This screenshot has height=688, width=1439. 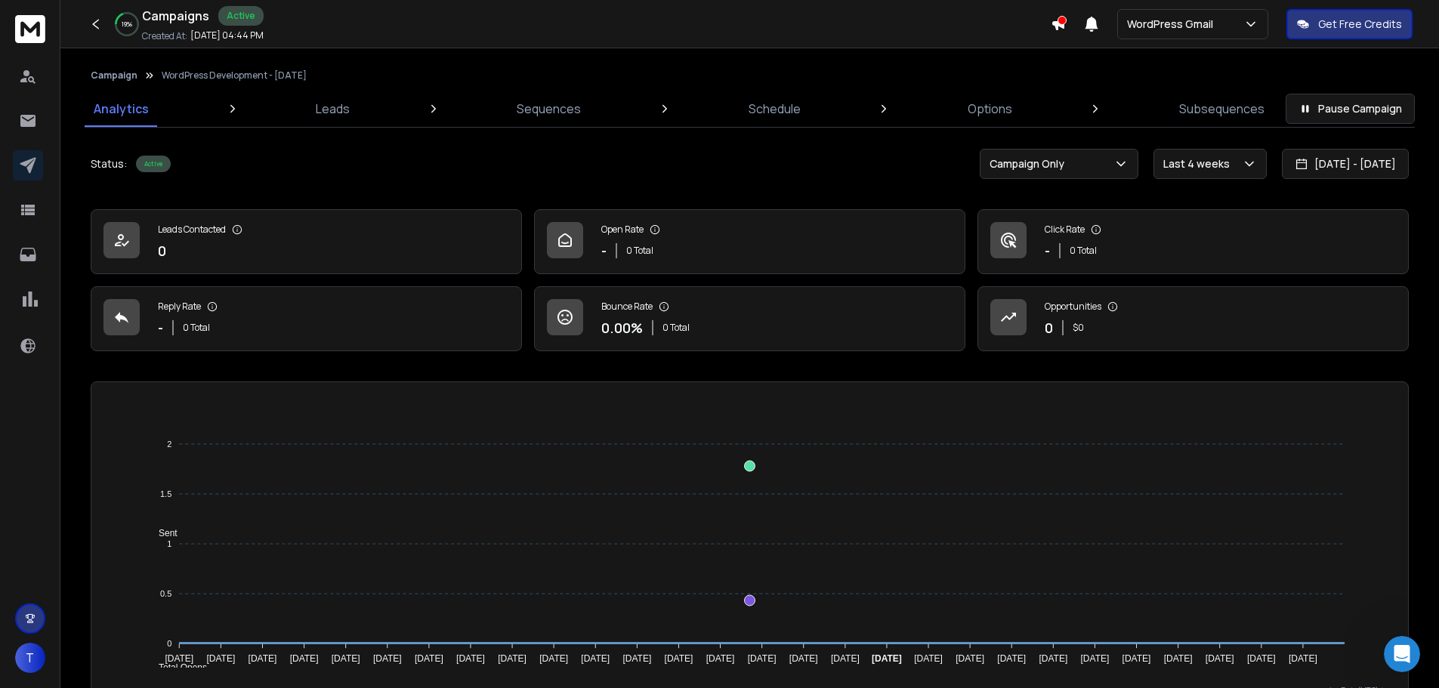 What do you see at coordinates (1200, 164) in the screenshot?
I see `p: Last 4 weeks` at bounding box center [1200, 164].